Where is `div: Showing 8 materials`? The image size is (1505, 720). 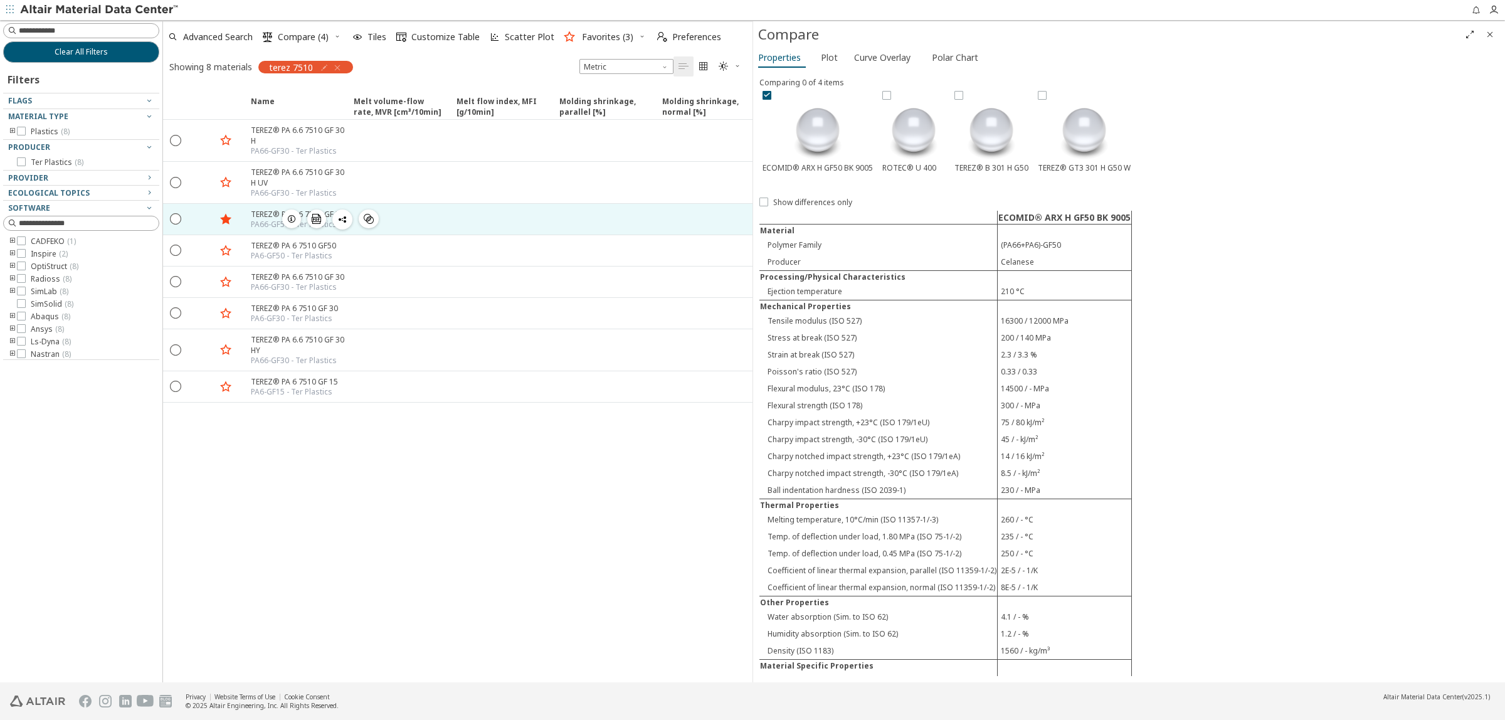 div: Showing 8 materials is located at coordinates (211, 66).